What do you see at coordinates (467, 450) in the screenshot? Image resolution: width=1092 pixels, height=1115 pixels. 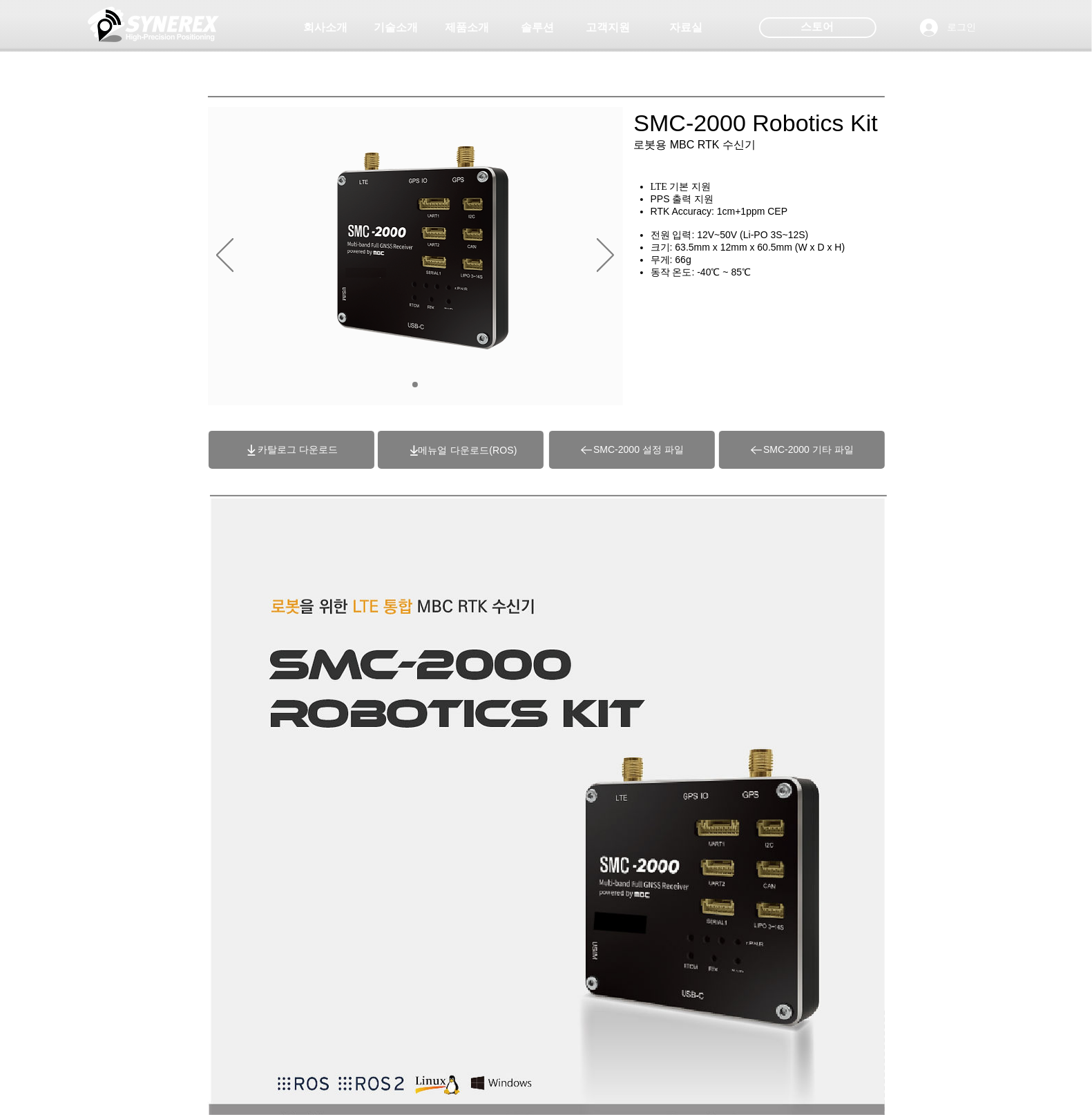 I see `a: (ROS)메뉴얼 다운로드` at bounding box center [467, 450].